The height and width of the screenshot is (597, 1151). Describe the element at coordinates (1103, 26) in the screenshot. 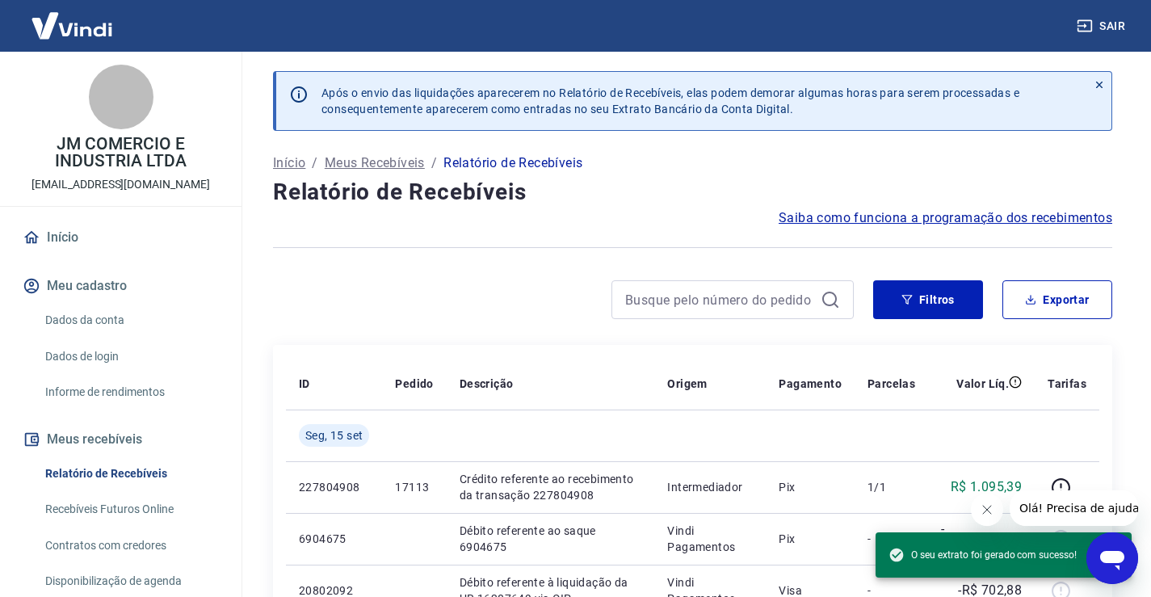

I see `button: Sair` at that location.